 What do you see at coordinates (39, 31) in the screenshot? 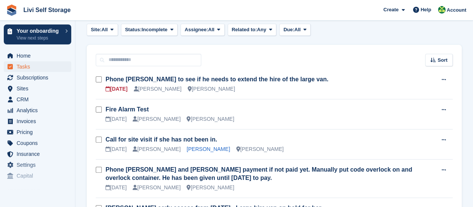
I see `p: Your onboarding` at bounding box center [39, 31].